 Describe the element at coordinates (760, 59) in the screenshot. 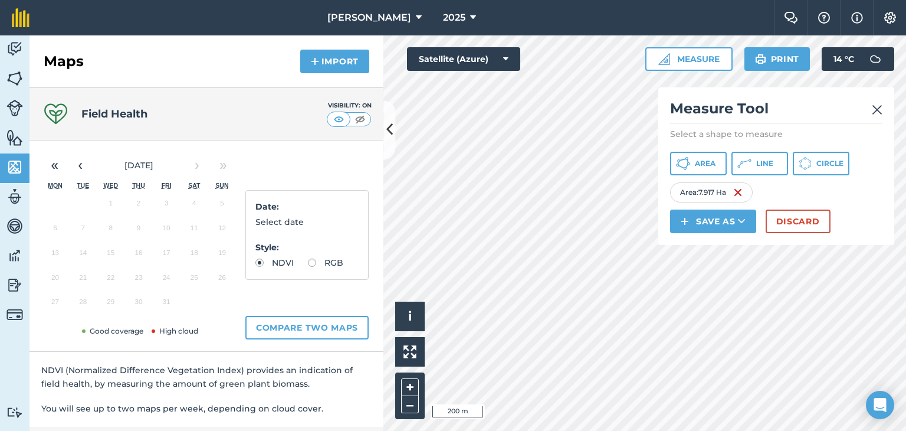

I see `img: svg+xml;base64,PHN2ZyB4bWxucz0iaHR0cDovL3d3dy53My5vcmcvMjAwMC9zdmciIHdpZHRoPSIxOSIgaGVpZ2h0PSIyNC...` at that location.